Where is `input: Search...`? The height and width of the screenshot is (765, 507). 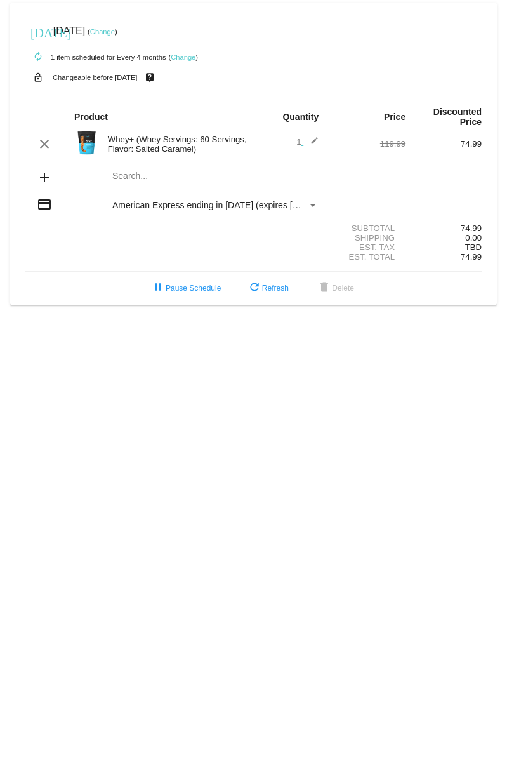 input: Search... is located at coordinates (215, 177).